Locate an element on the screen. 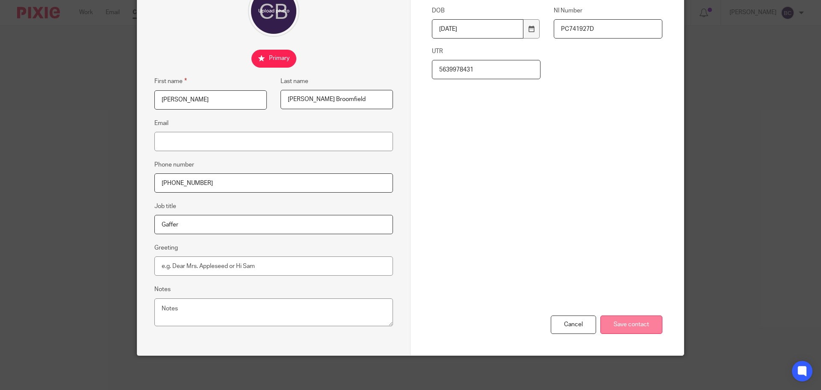  label: Phone number is located at coordinates (174, 165).